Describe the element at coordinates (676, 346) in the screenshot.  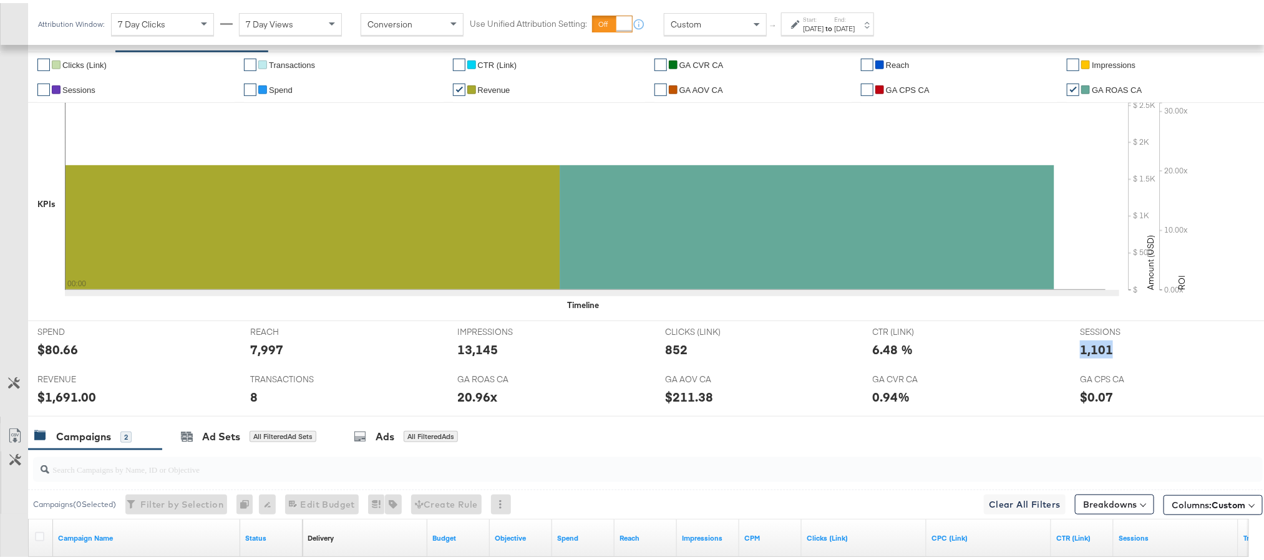
I see `div: 852` at that location.